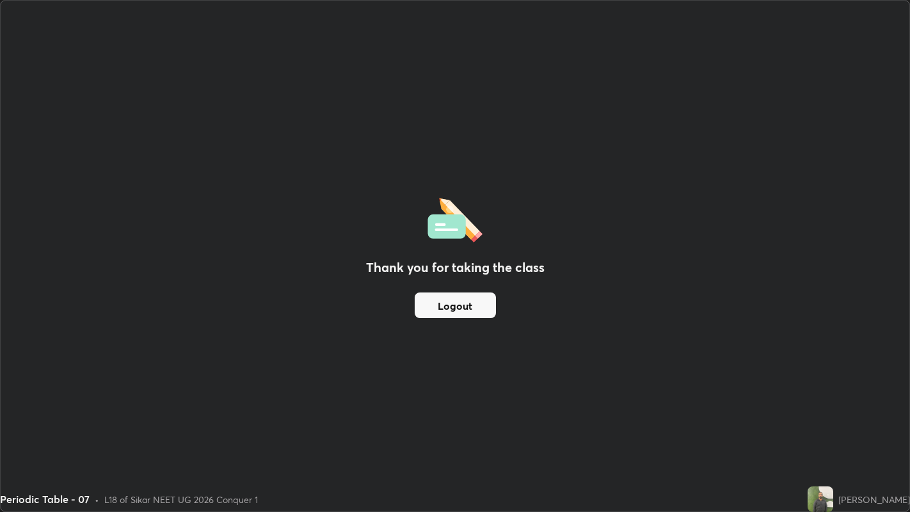  What do you see at coordinates (455, 305) in the screenshot?
I see `button: Logout` at bounding box center [455, 305].